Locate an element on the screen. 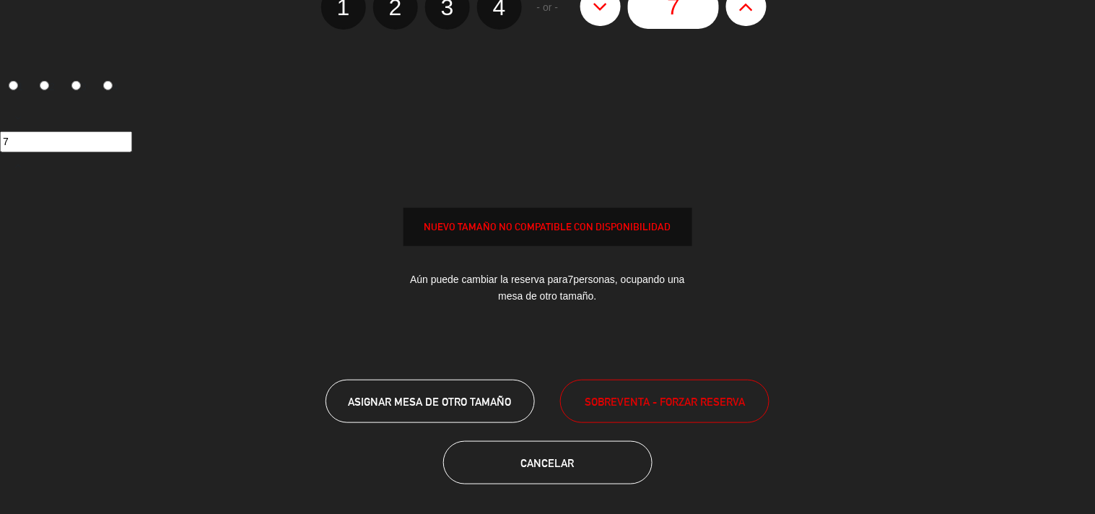  button: Cancelar is located at coordinates (548, 463).